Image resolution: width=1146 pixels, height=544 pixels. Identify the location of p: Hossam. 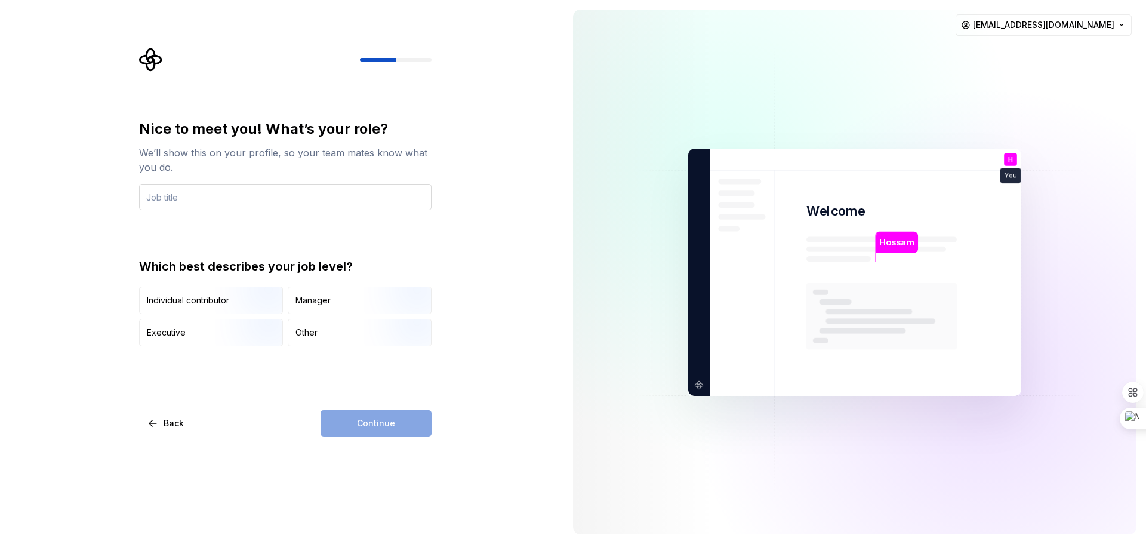
(896, 242).